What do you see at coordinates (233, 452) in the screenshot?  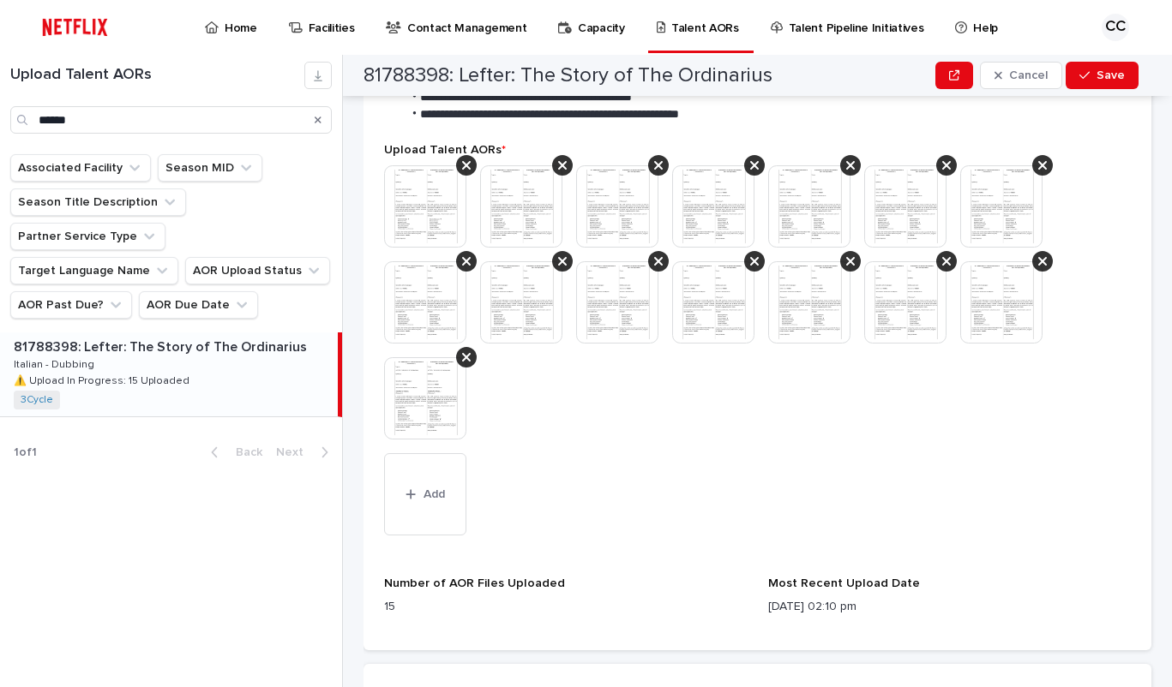 I see `button: Back` at bounding box center [233, 452].